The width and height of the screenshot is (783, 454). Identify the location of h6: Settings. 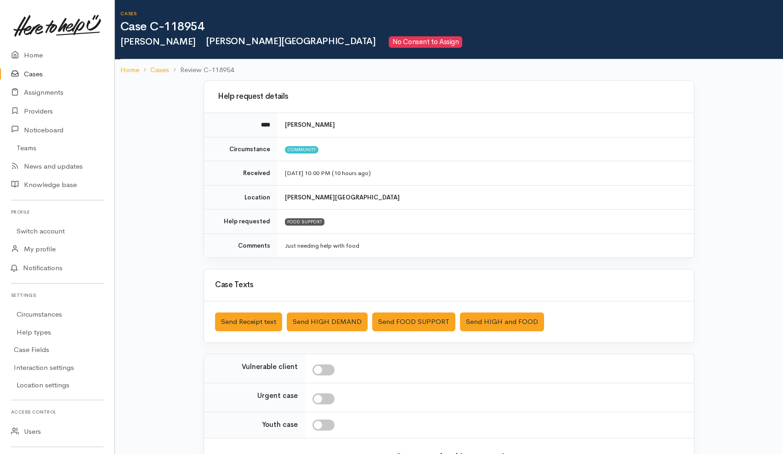
(57, 295).